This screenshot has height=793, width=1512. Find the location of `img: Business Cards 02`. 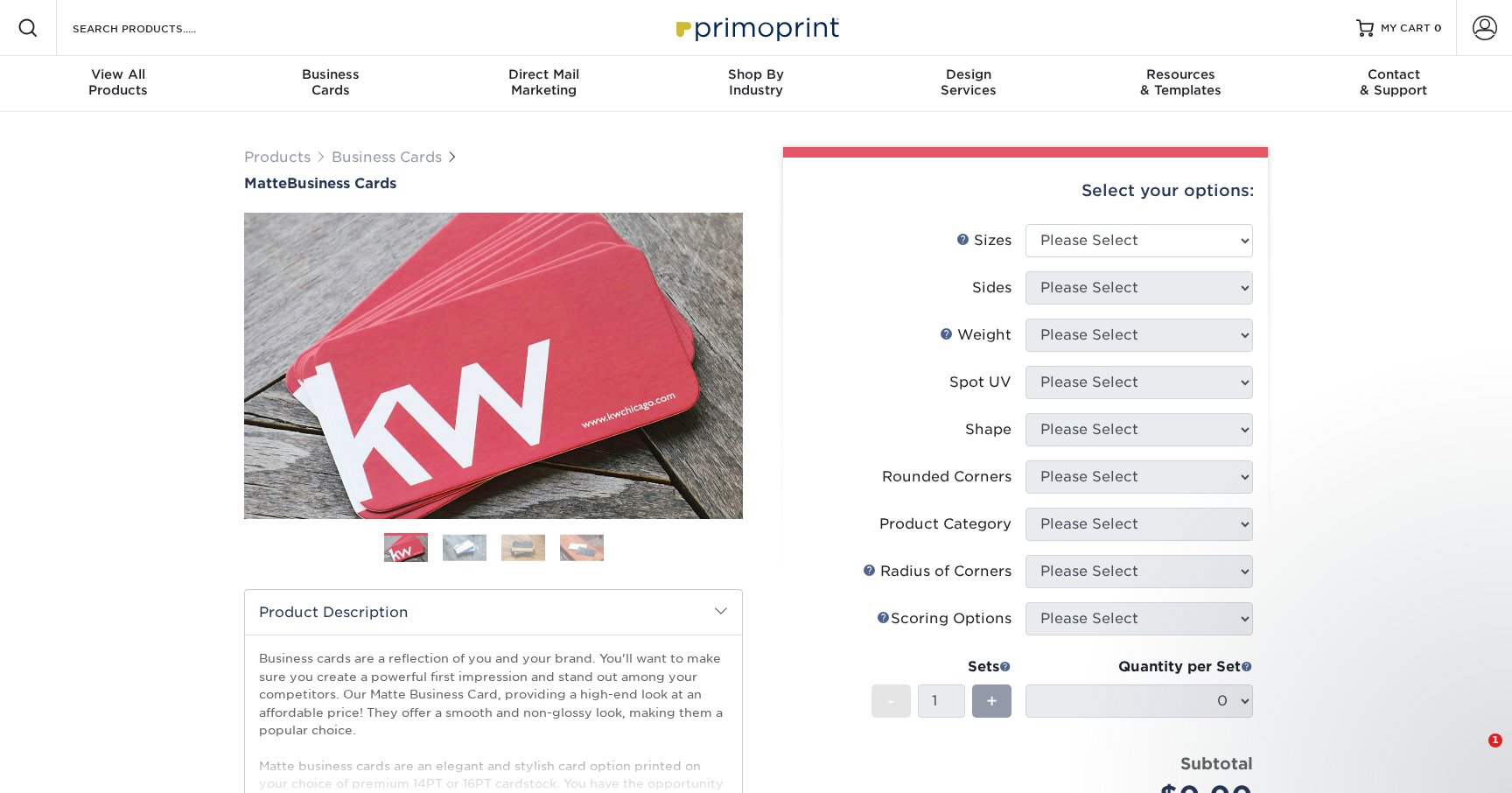

img: Business Cards 02 is located at coordinates (465, 547).